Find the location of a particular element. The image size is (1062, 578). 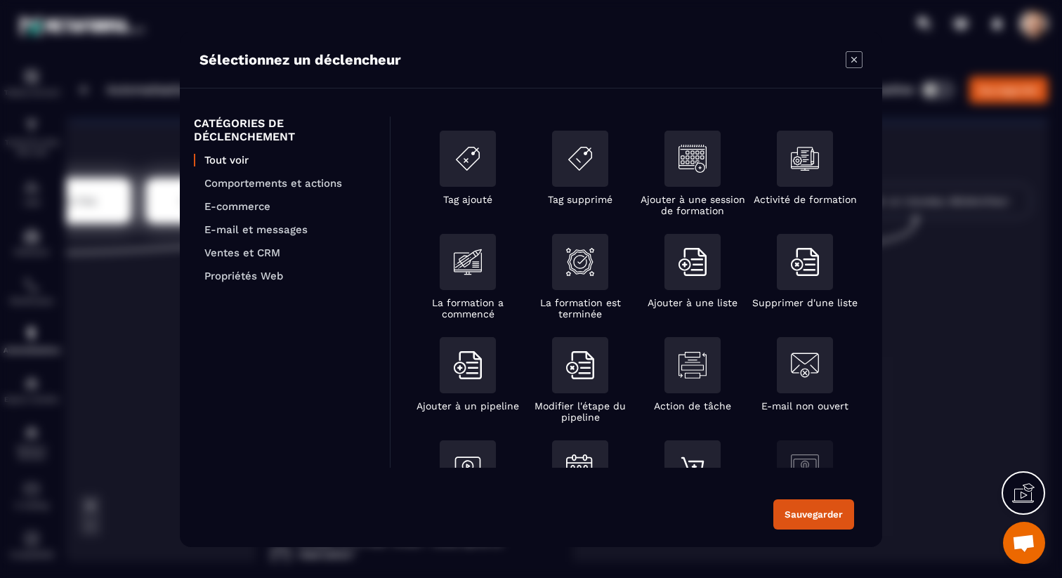

p: Modifier l'étape du pipeline is located at coordinates (580, 412).